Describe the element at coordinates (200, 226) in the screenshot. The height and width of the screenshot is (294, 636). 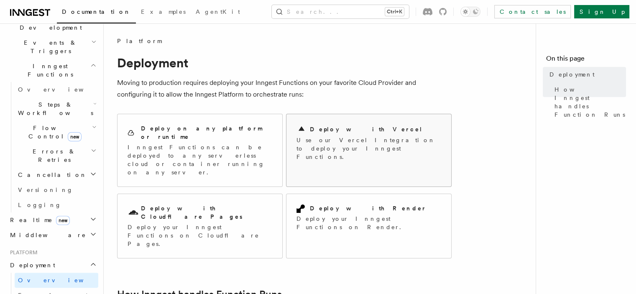
I see `a: Deploy with Cloudflare PagesDeploy your Inngest Functions on Cloudflare Pages.` at that location.